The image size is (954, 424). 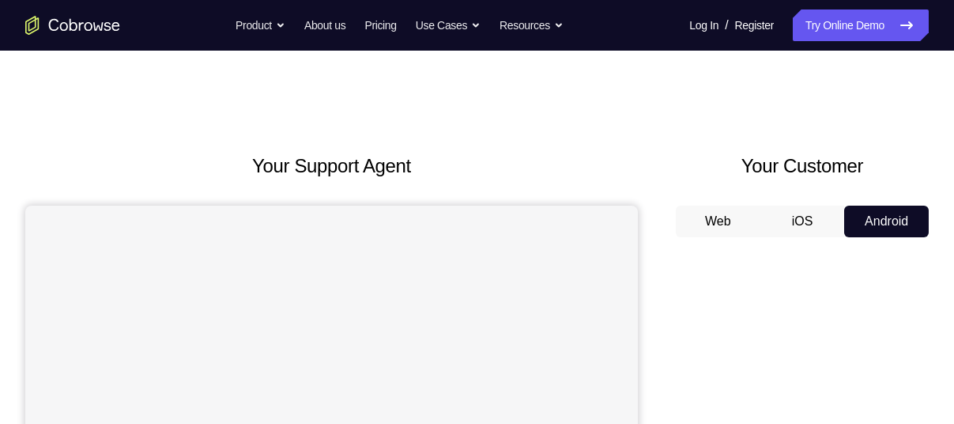 I want to click on button: Web, so click(x=717, y=221).